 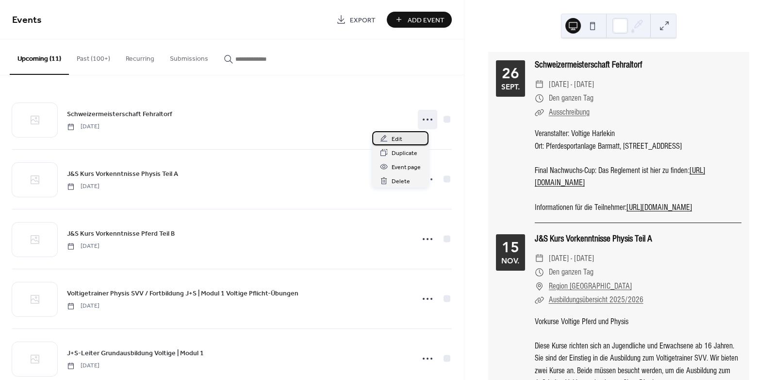 What do you see at coordinates (397, 139) in the screenshot?
I see `span: Edit` at bounding box center [397, 139].